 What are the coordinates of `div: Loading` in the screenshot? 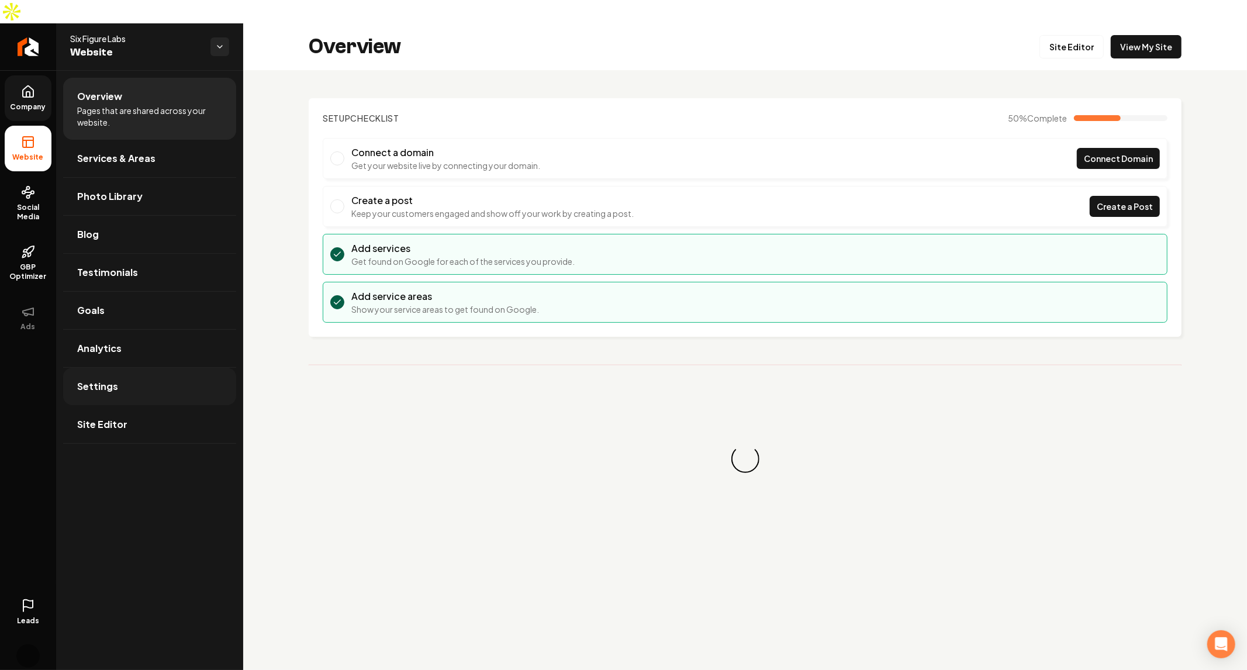 It's located at (745, 459).